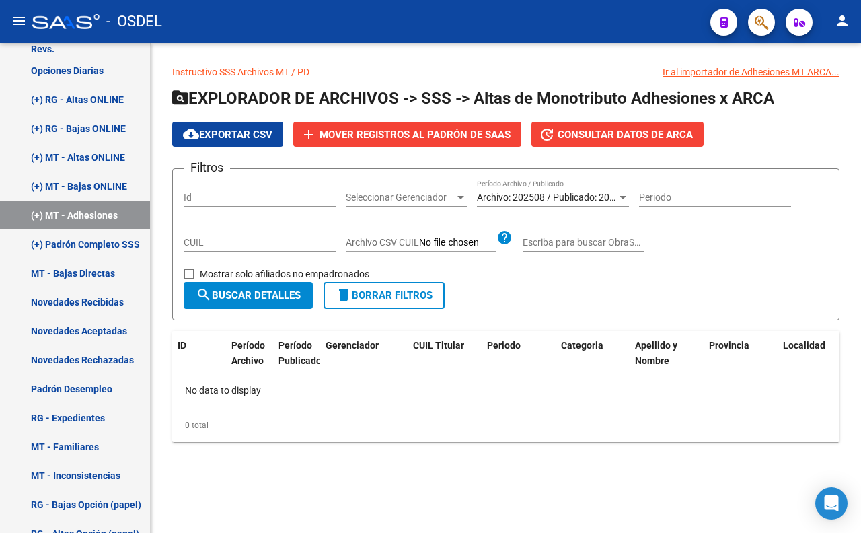 The width and height of the screenshot is (861, 533). What do you see at coordinates (842, 21) in the screenshot?
I see `mat-icon: person` at bounding box center [842, 21].